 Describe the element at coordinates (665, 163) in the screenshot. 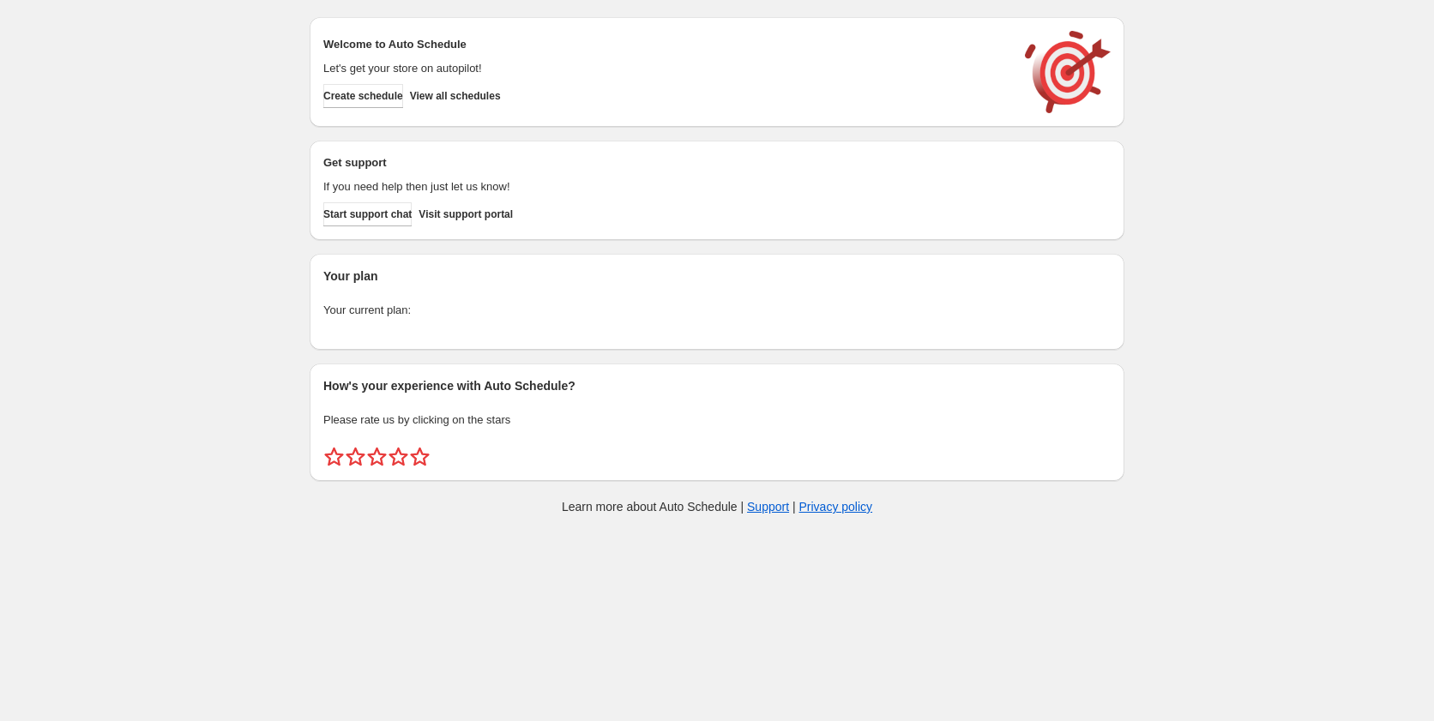

I see `h2: Get support` at that location.